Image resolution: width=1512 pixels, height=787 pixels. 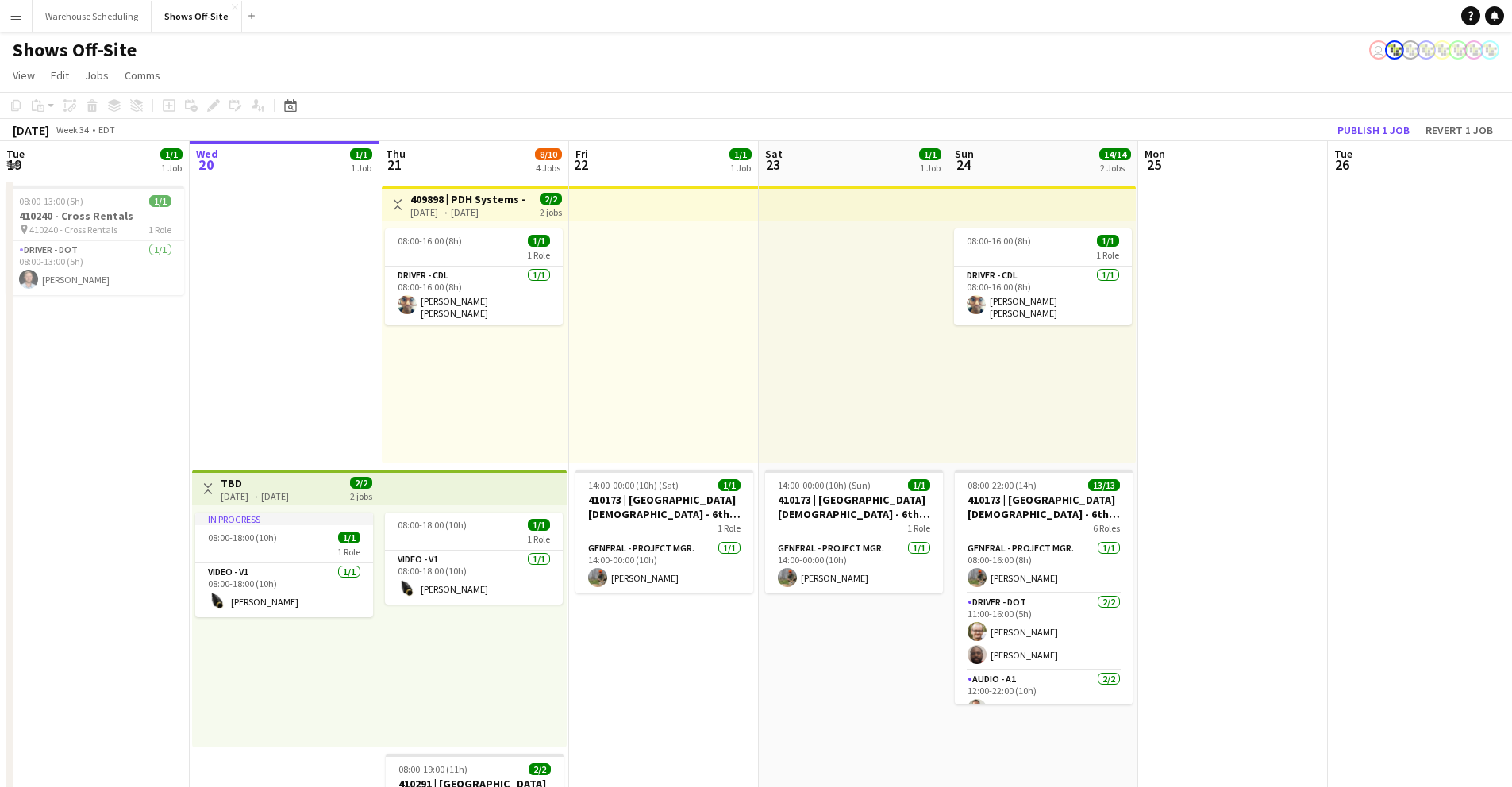 What do you see at coordinates (774, 154) in the screenshot?
I see `span: Sat` at bounding box center [774, 154].